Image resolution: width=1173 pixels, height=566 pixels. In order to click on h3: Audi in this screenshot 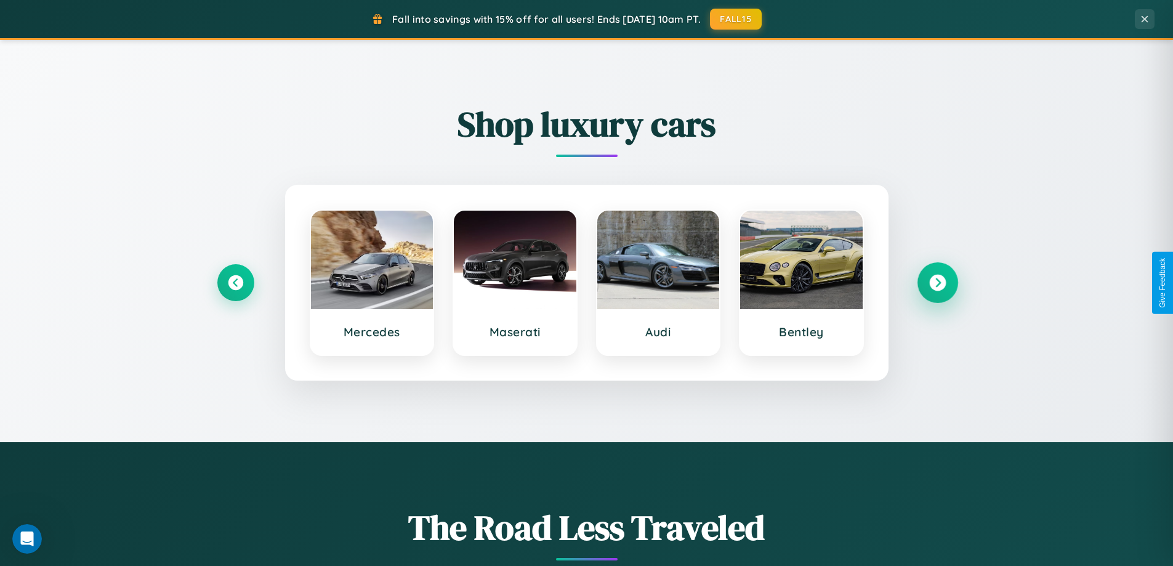, I will do `click(658, 332)`.